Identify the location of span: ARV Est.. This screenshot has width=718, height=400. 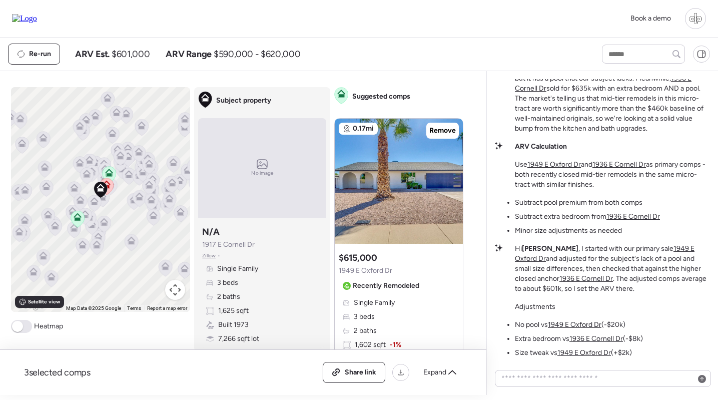
(92, 54).